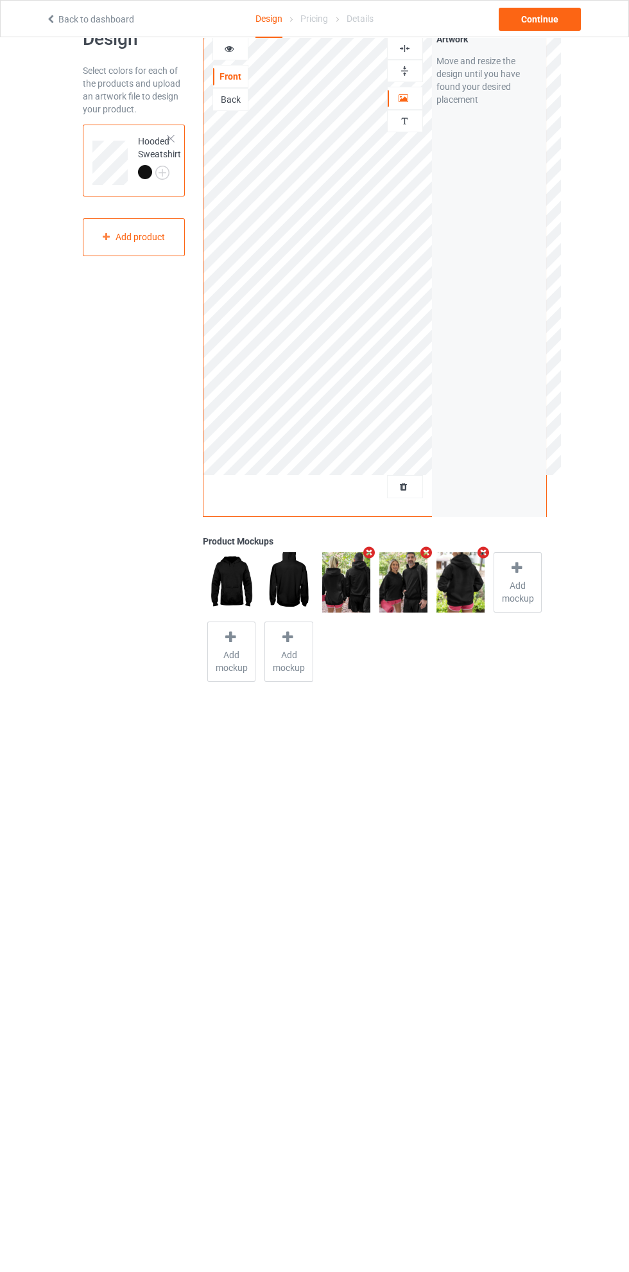 Image resolution: width=629 pixels, height=1272 pixels. What do you see at coordinates (314, 19) in the screenshot?
I see `div: Pricing` at bounding box center [314, 19].